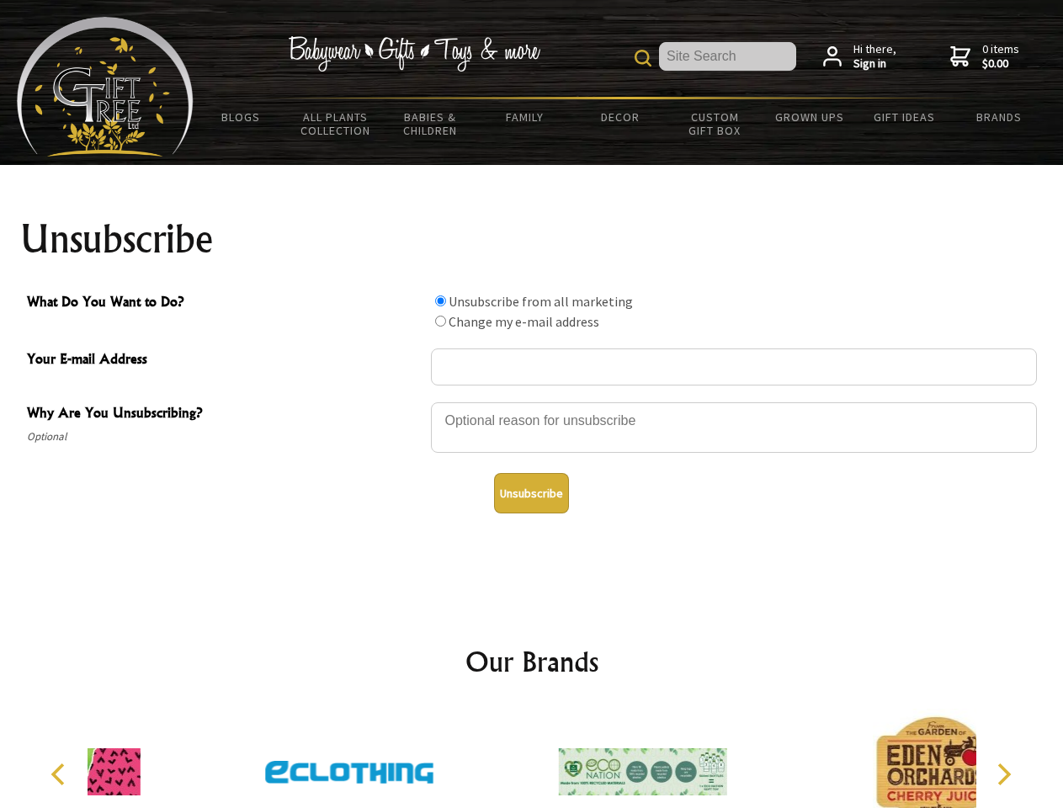 Image resolution: width=1063 pixels, height=808 pixels. What do you see at coordinates (1001, 56) in the screenshot?
I see `span: 0 items` at bounding box center [1001, 56].